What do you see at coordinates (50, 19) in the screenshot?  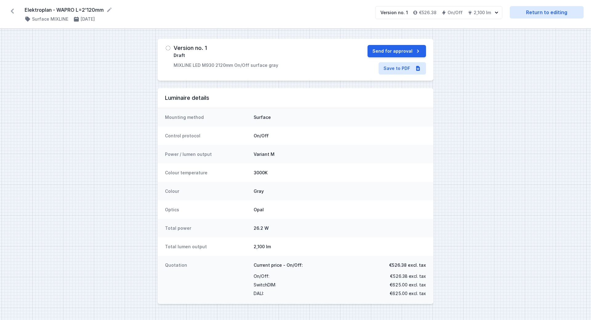 I see `h4: Surface MIXLINE` at bounding box center [50, 19].